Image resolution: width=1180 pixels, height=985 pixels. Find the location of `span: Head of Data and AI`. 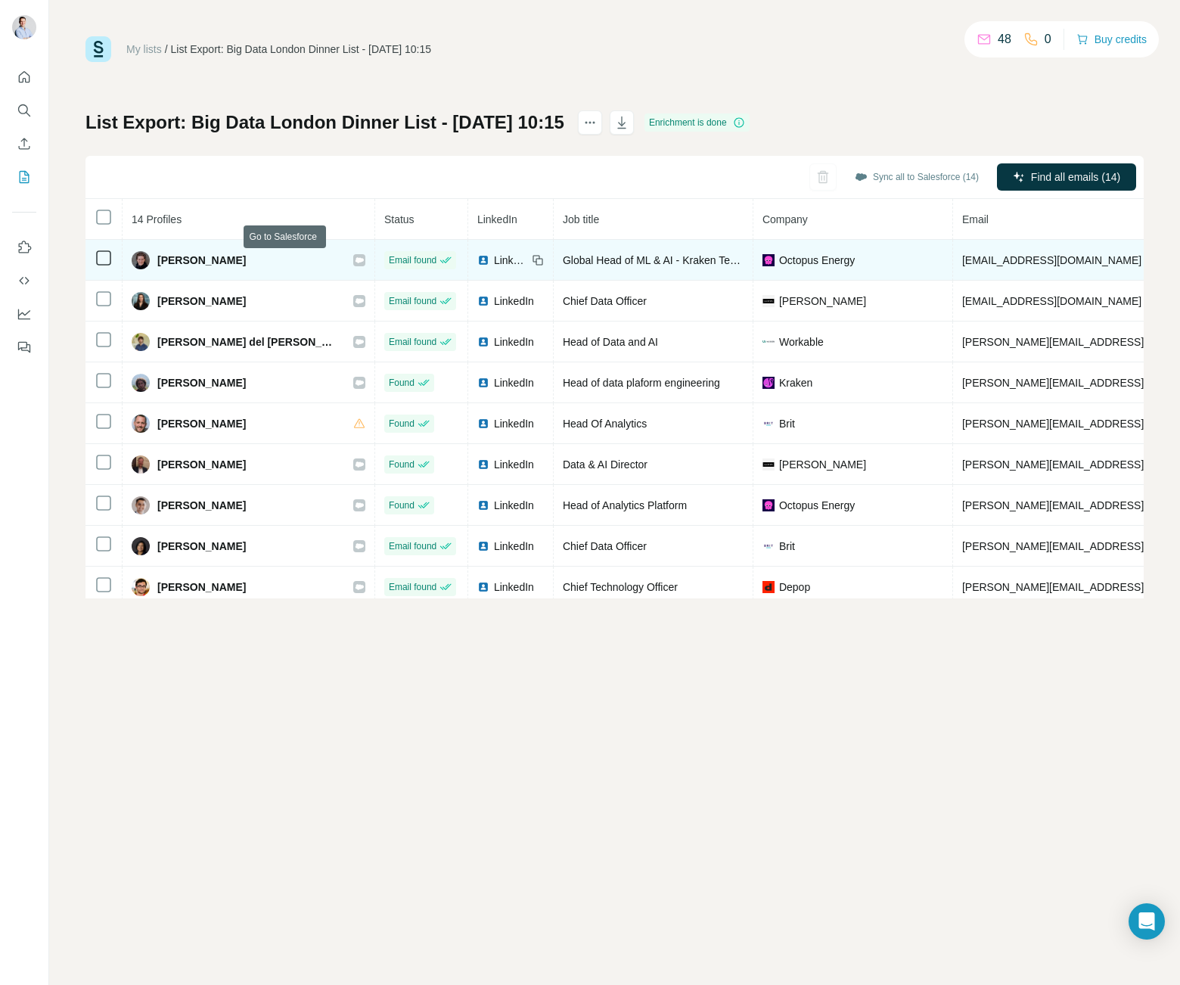

span: Head of Data and AI is located at coordinates (611, 342).